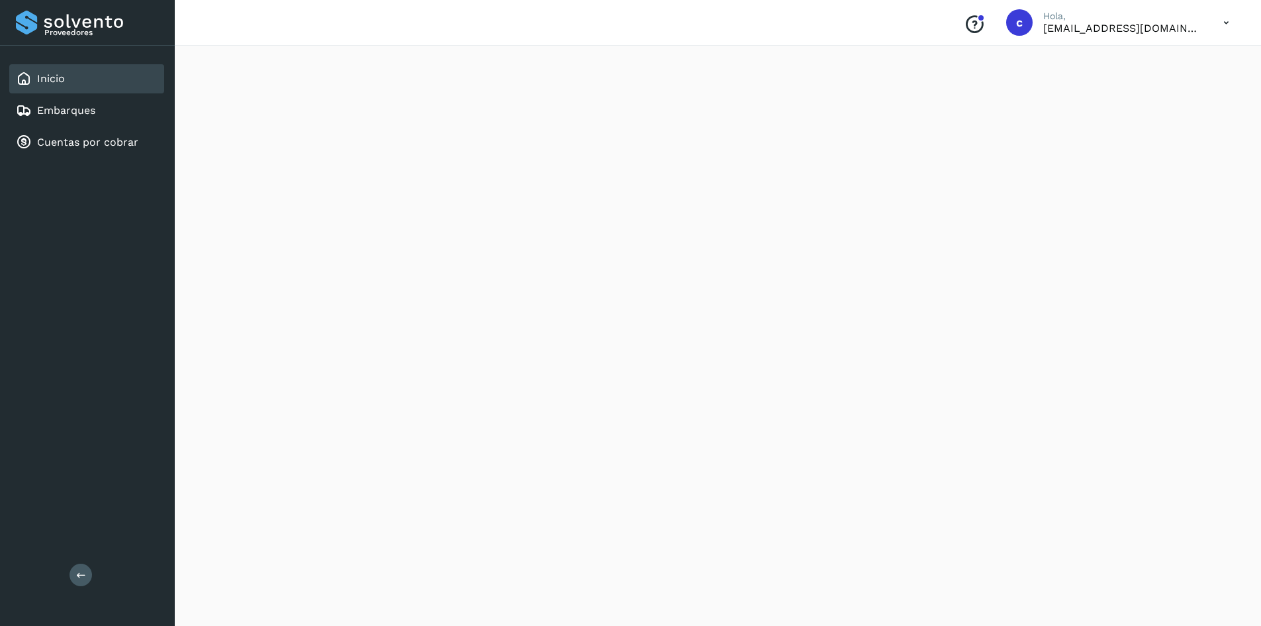  Describe the element at coordinates (66, 110) in the screenshot. I see `a: Embarques` at that location.